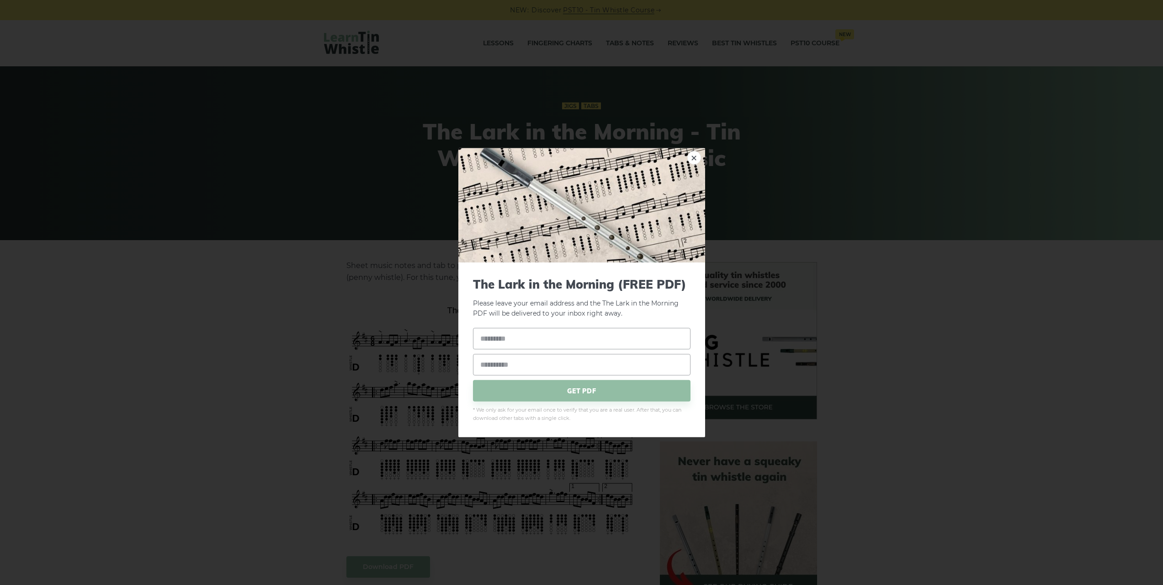 The height and width of the screenshot is (585, 1163). What do you see at coordinates (582, 298) in the screenshot?
I see `p: Please leave your email address and the The Lark in the Morning PDF will be delivered to your inb...` at bounding box center [582, 298].